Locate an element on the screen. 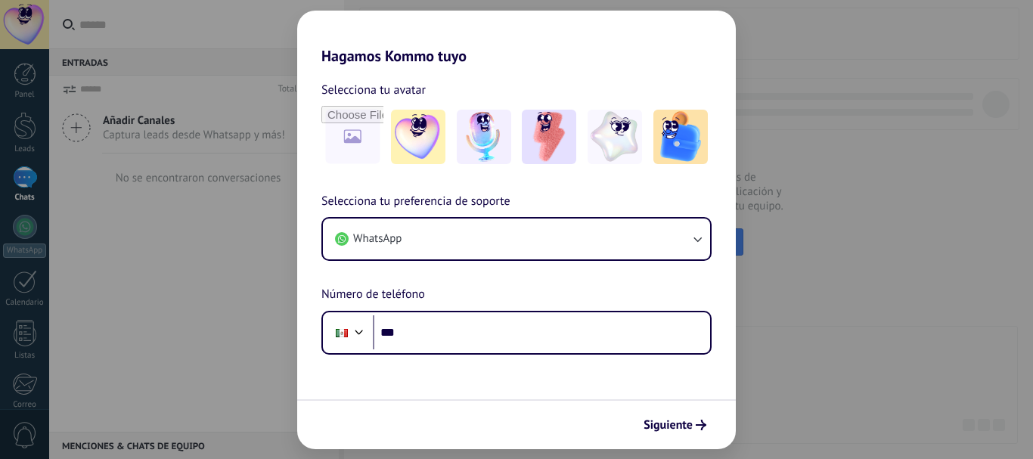  span: Selecciona tu preferencia de soporte is located at coordinates (416, 202).